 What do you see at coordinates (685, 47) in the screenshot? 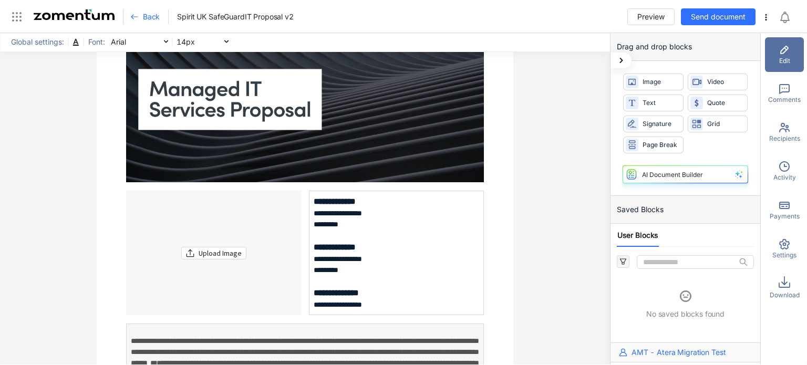
I see `div: Drag and drop blocks` at bounding box center [685, 47].